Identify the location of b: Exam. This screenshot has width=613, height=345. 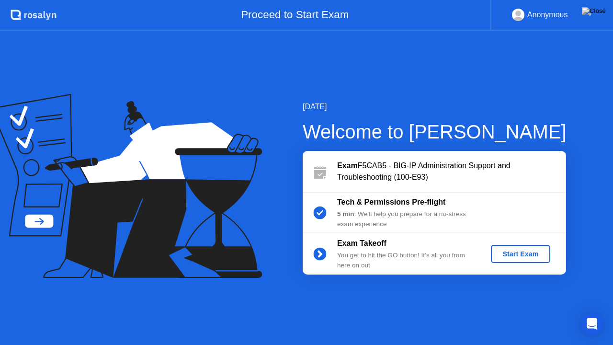
(347, 165).